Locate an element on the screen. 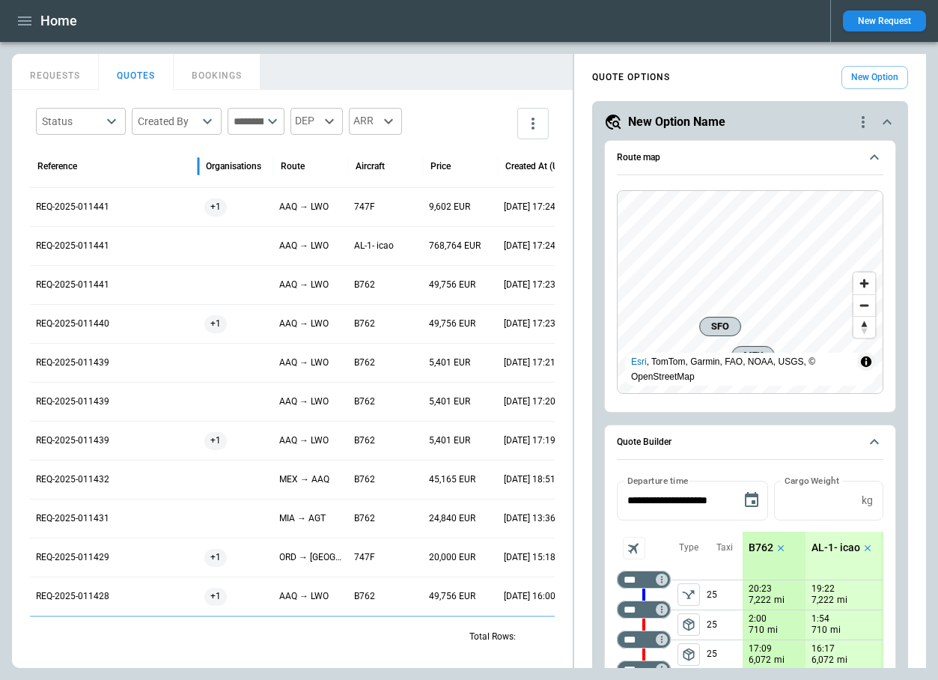 This screenshot has height=680, width=938. p: 768,764 EUR is located at coordinates (454, 245).